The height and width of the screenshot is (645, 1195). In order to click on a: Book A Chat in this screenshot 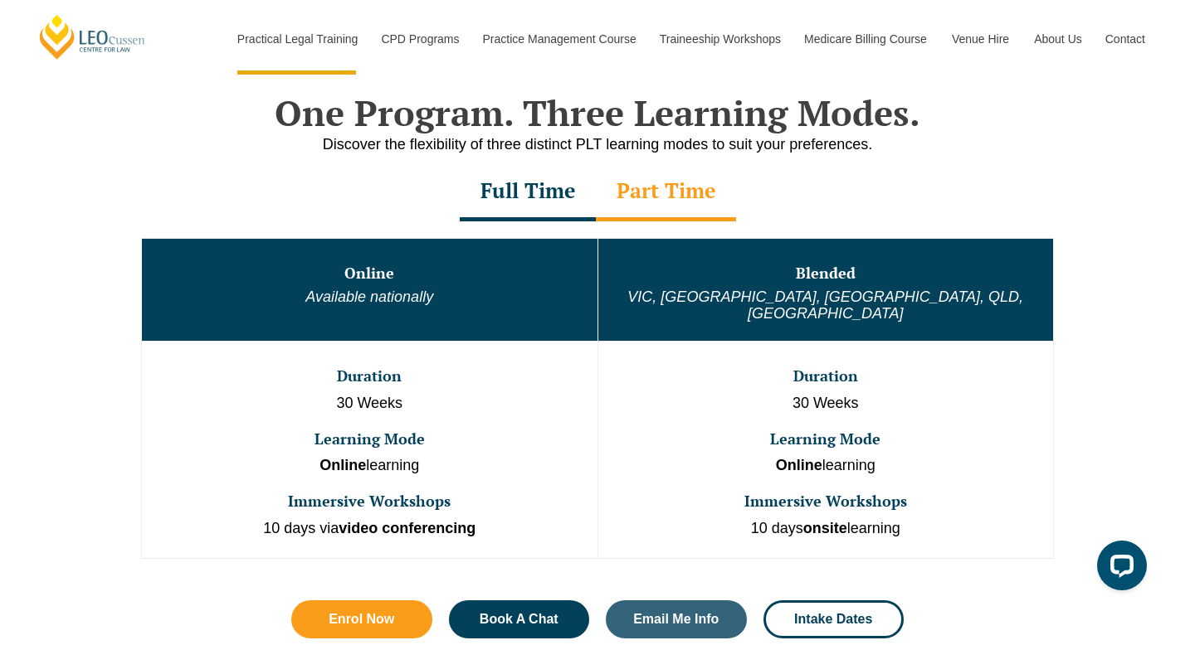, I will do `click(519, 620)`.